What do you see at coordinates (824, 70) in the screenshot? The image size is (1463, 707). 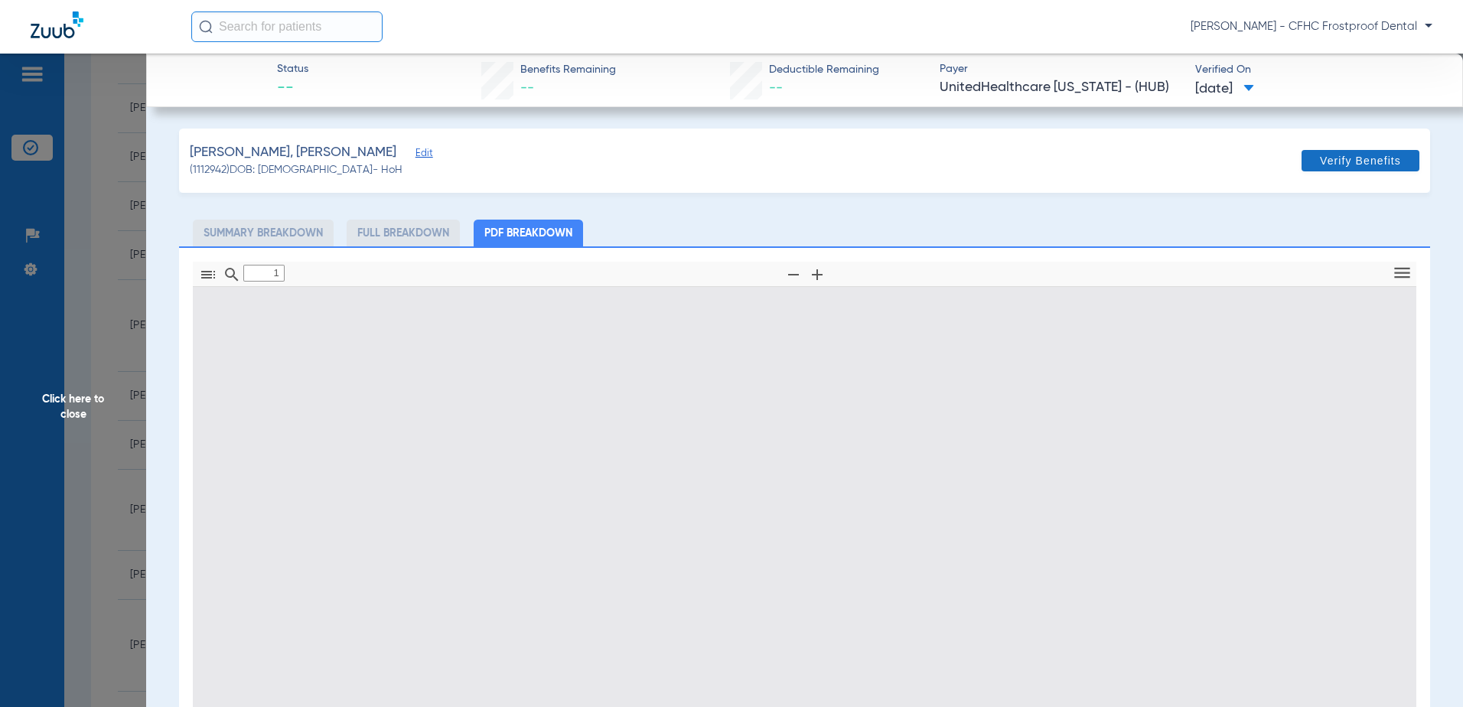 I see `span: Deductible Remaining` at bounding box center [824, 70].